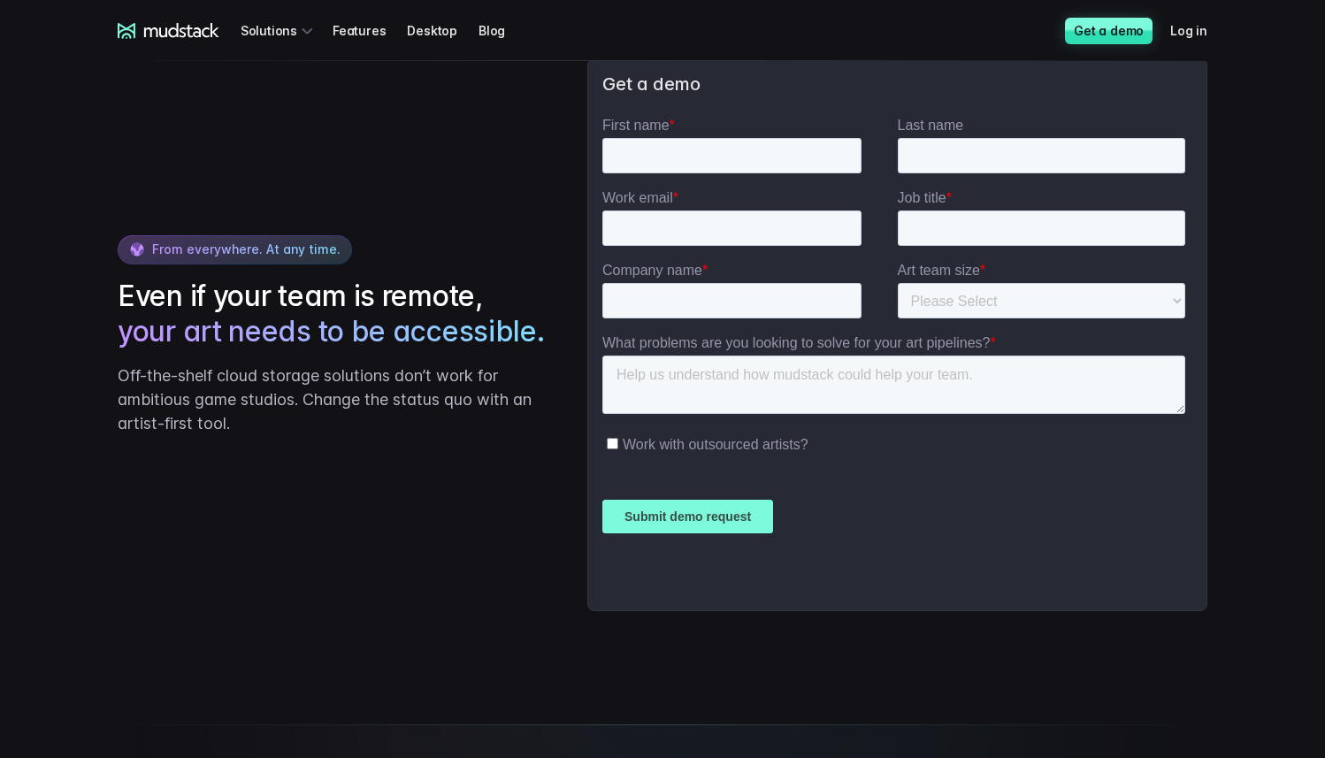 Image resolution: width=1325 pixels, height=758 pixels. I want to click on p: Off-the-shelf cloud storage solutions don’t work for ambitious game studios. Change the status qu..., so click(334, 399).